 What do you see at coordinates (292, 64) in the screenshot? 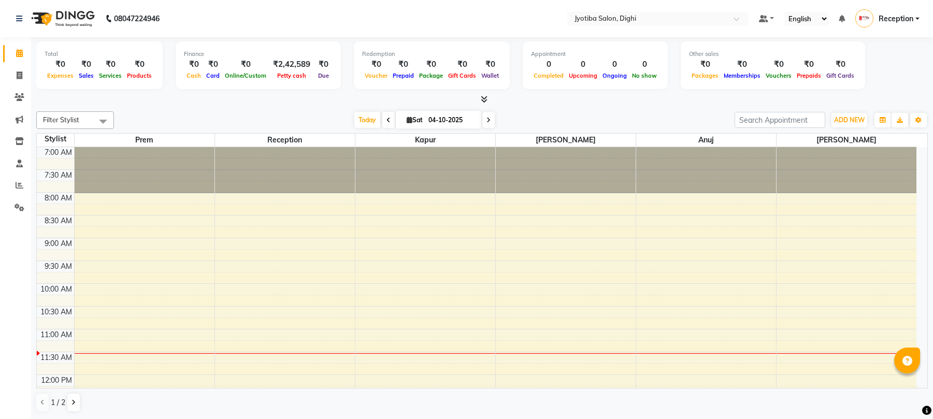
I see `div: ₹2,42,589` at bounding box center [292, 64].